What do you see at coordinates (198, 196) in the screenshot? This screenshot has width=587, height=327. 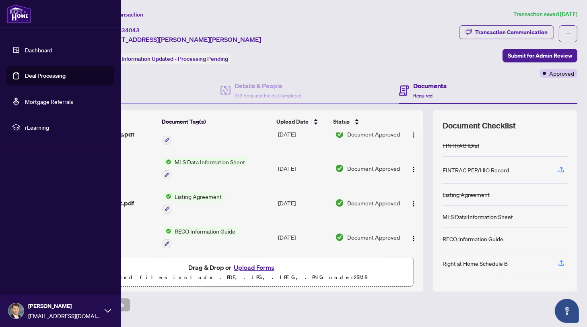 I see `span: Listing Agreement` at bounding box center [198, 196].